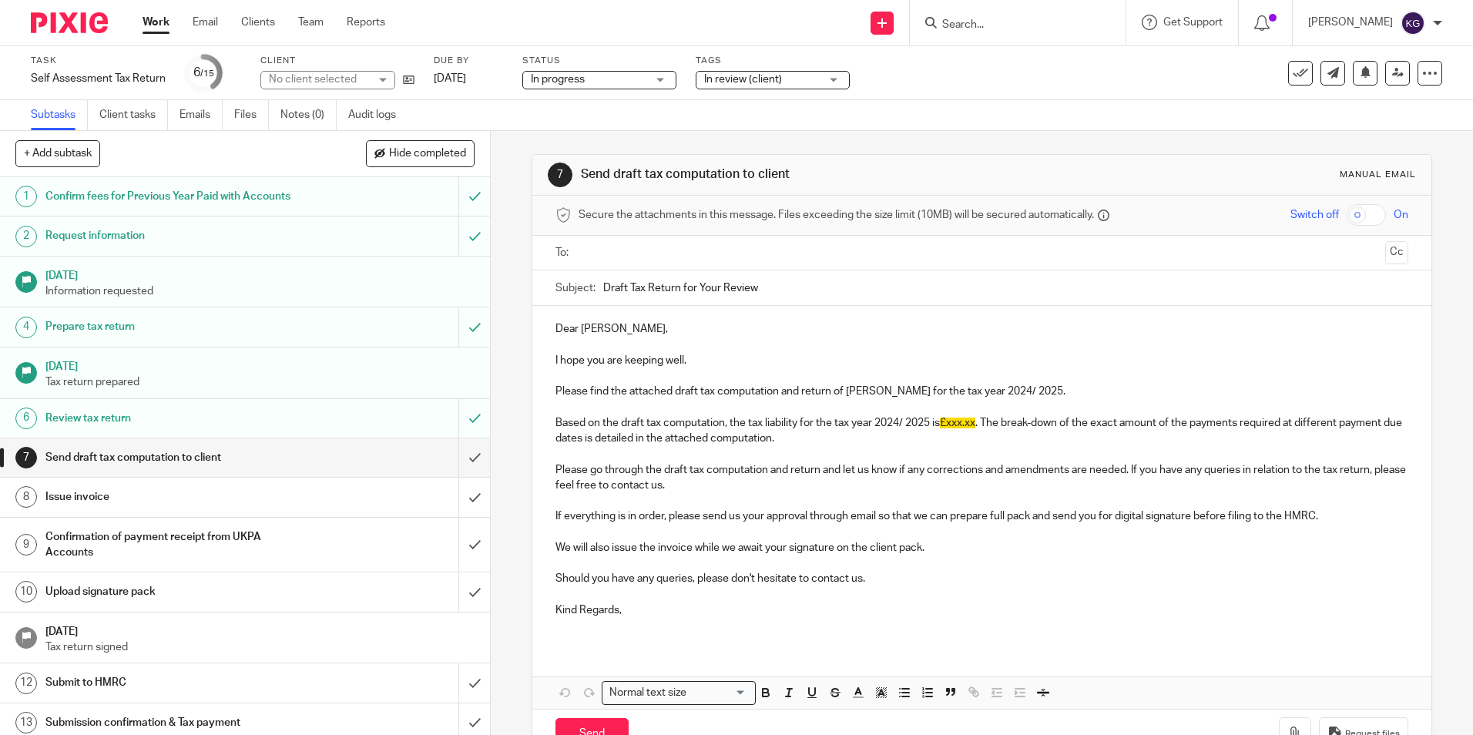  I want to click on img: svg%3E, so click(1413, 23).